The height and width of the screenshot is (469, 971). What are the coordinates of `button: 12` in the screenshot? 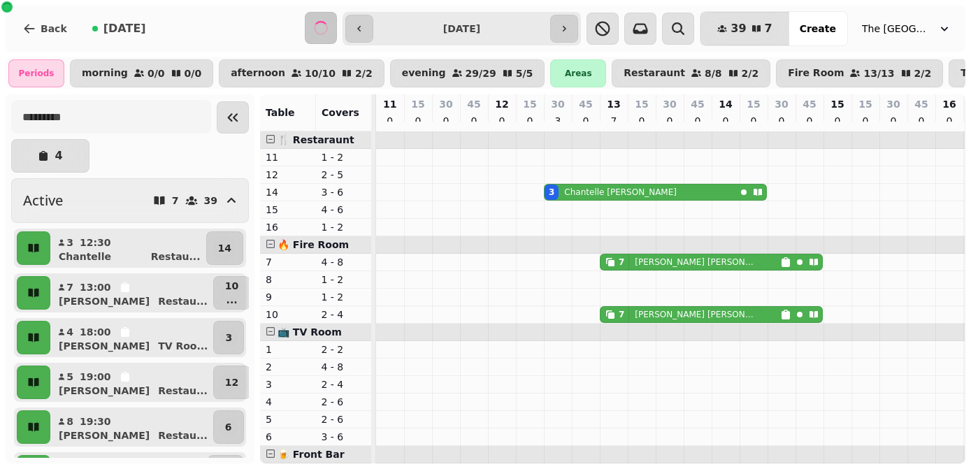 It's located at (231, 382).